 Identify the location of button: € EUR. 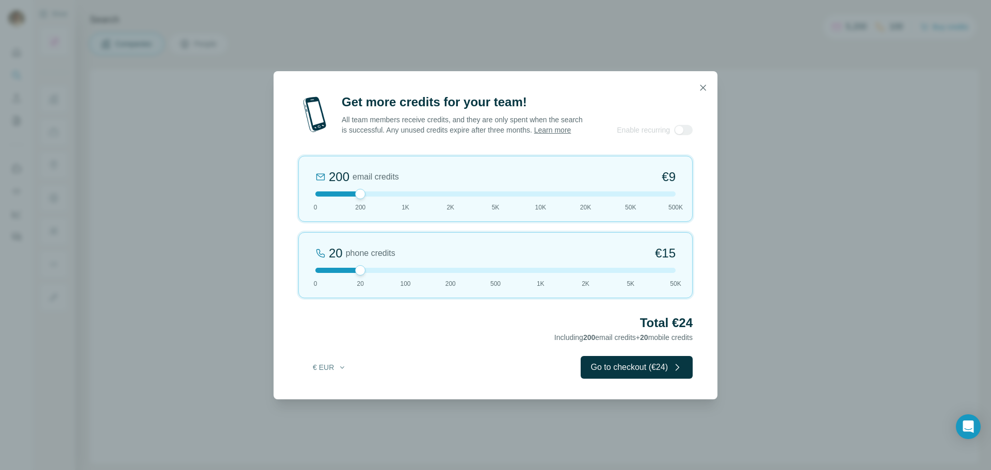
(329, 368).